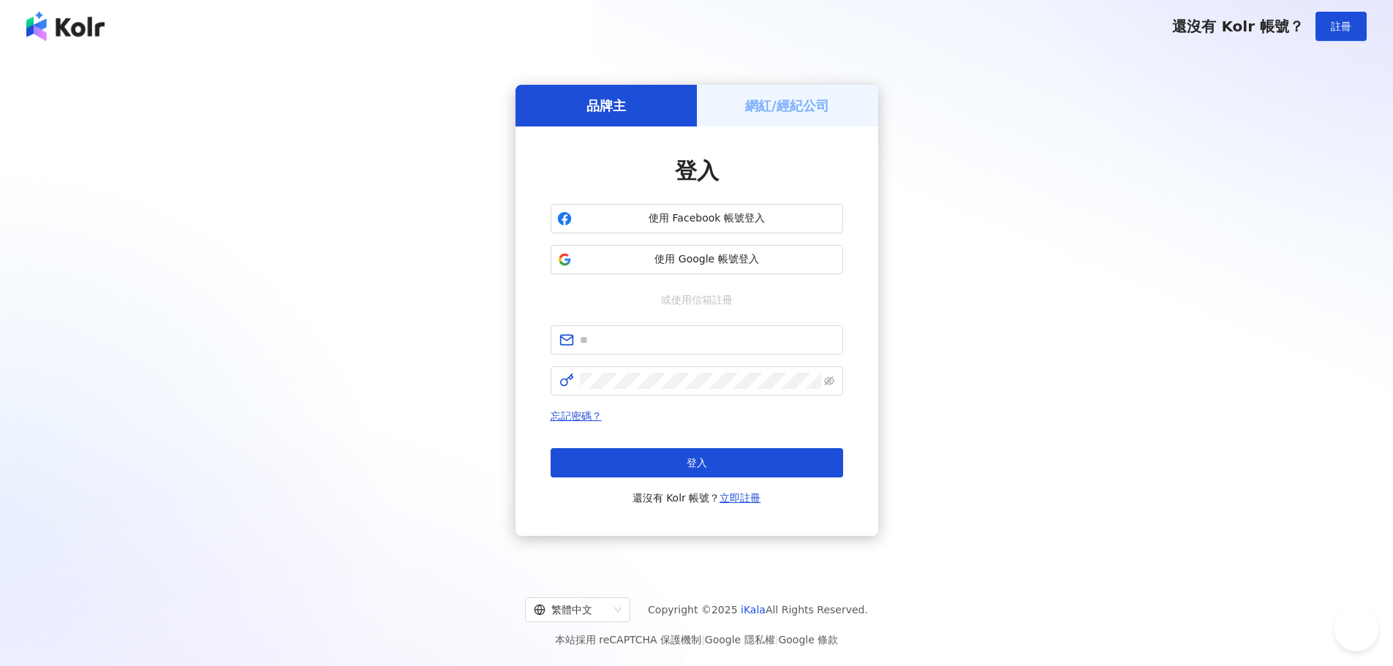 This screenshot has height=666, width=1393. Describe the element at coordinates (65, 26) in the screenshot. I see `img: logo` at that location.